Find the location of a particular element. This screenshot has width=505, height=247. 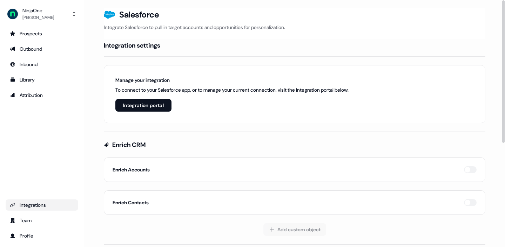

h5: Enrich Accounts is located at coordinates (131, 170).